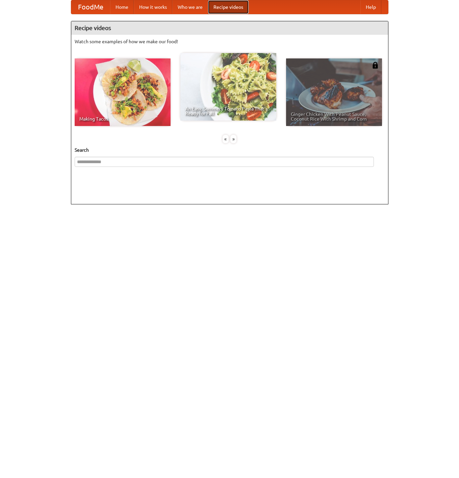  Describe the element at coordinates (190, 7) in the screenshot. I see `a: Who we are` at that location.